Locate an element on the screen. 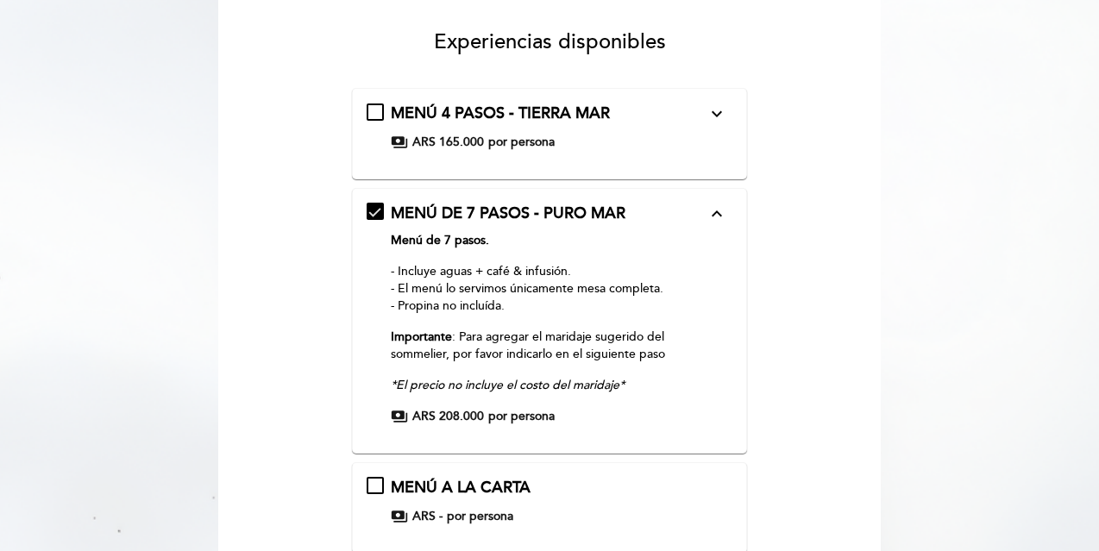 The height and width of the screenshot is (551, 1099). span: MENÚ 4 PASOS - TIERRA MAR is located at coordinates (500, 113).